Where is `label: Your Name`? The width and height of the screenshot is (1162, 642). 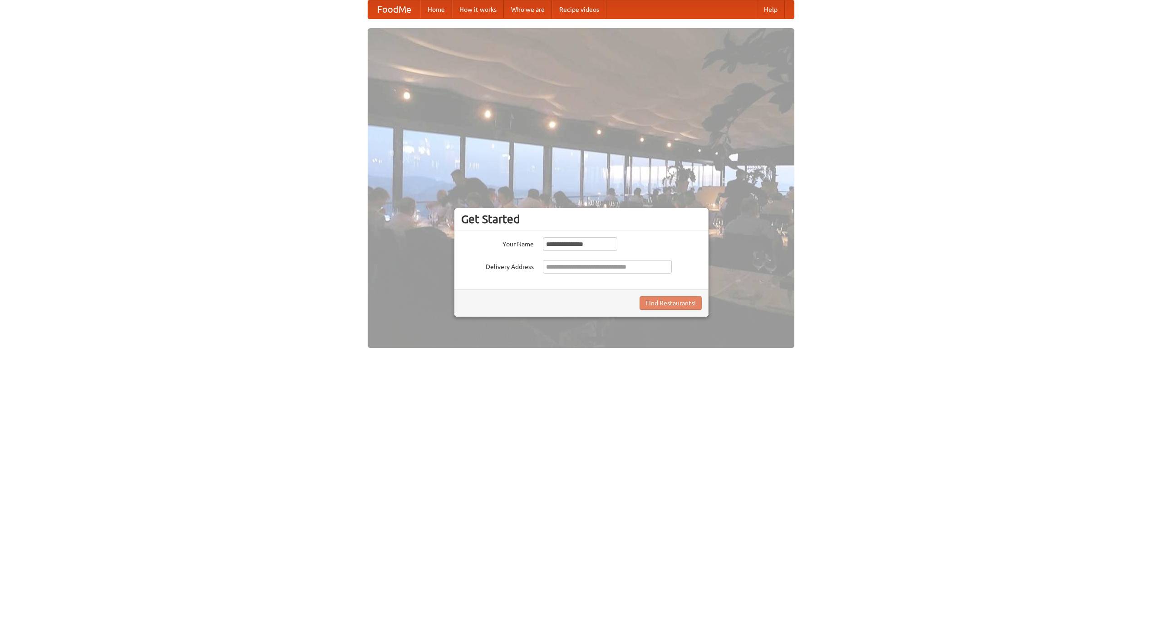 label: Your Name is located at coordinates (497, 243).